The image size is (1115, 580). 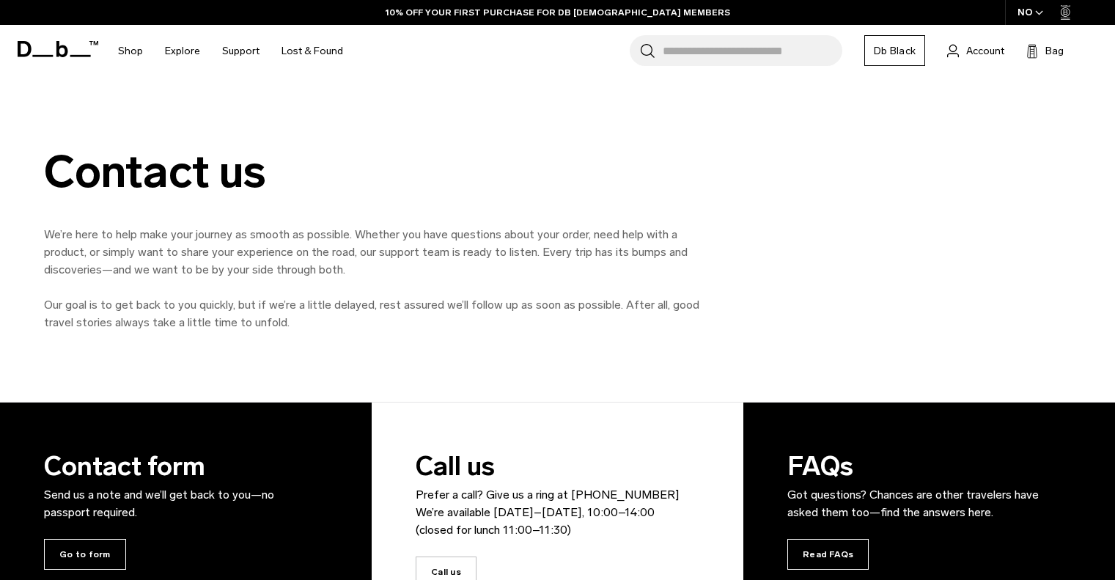 What do you see at coordinates (920, 484) in the screenshot?
I see `h3: FAQs` at bounding box center [920, 484].